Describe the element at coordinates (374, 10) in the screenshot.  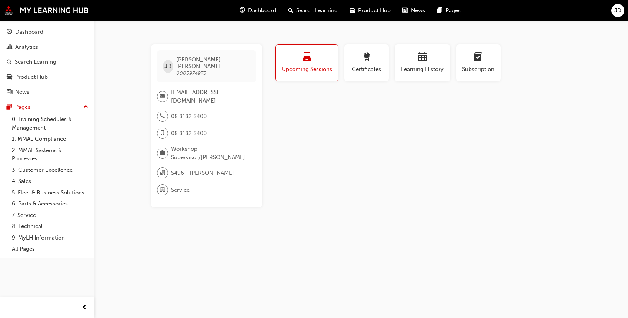
I see `span: Product Hub` at that location.